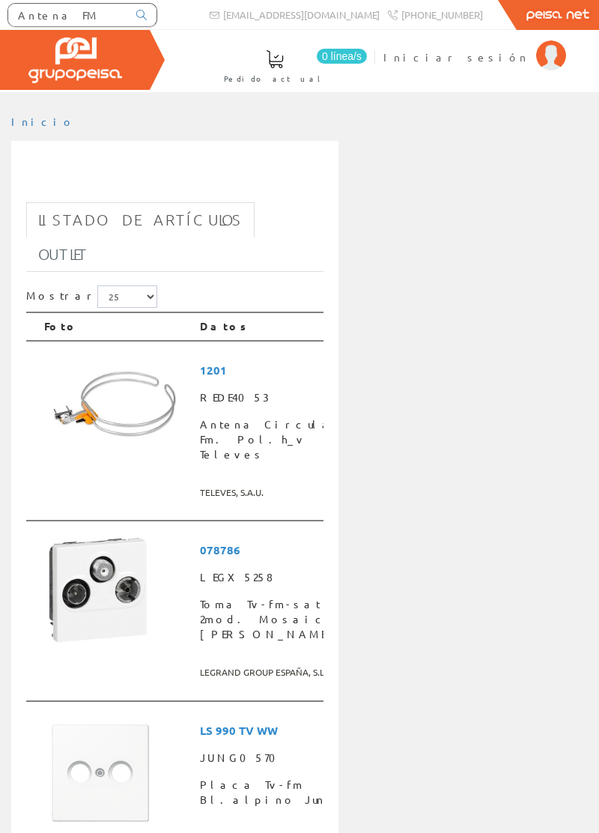 Image resolution: width=599 pixels, height=833 pixels. Describe the element at coordinates (280, 492) in the screenshot. I see `span: TELEVES, S.A.U.` at that location.